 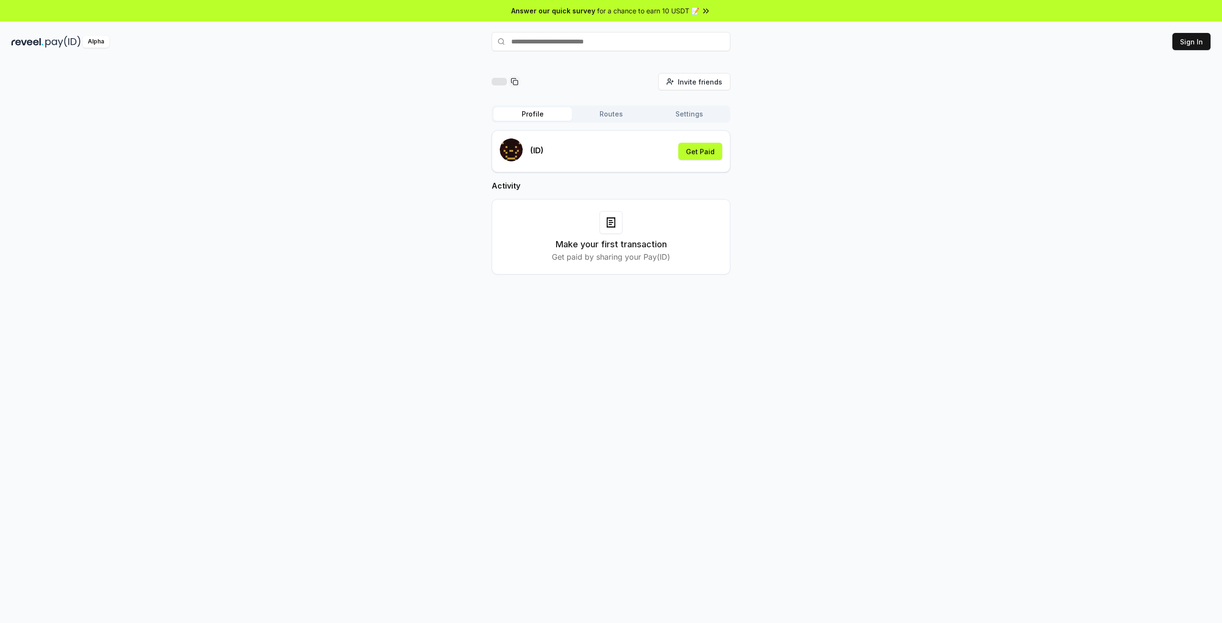 What do you see at coordinates (611, 257) in the screenshot?
I see `p: Get paid by sharing your Pay(ID)` at bounding box center [611, 257].